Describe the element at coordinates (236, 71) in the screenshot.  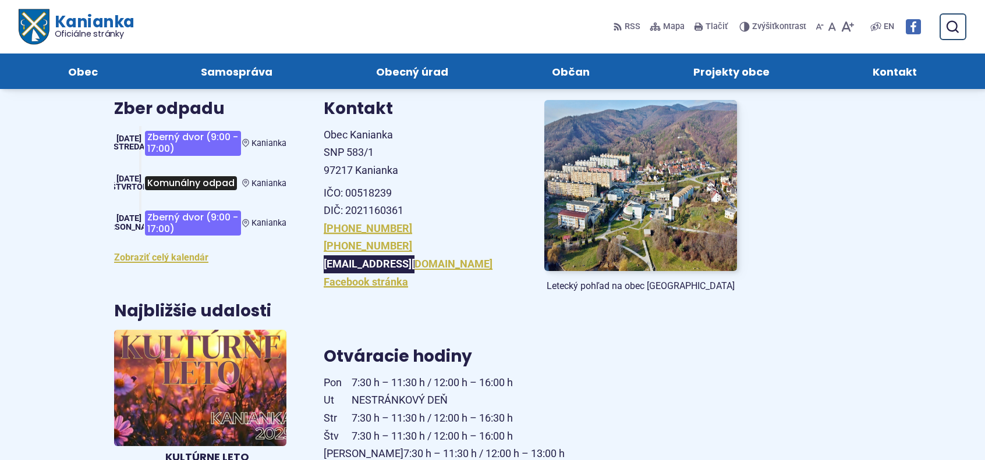
I see `span: Samospráva` at that location.